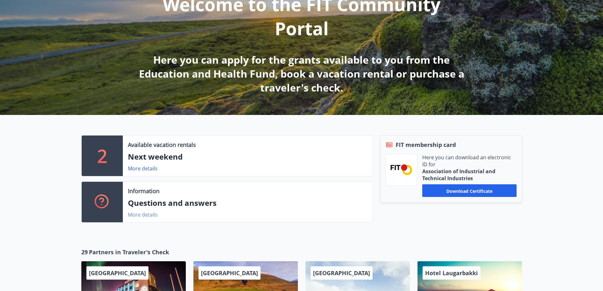 The image size is (603, 291). What do you see at coordinates (129, 252) in the screenshot?
I see `font: Partners in Traveler's Check` at bounding box center [129, 252].